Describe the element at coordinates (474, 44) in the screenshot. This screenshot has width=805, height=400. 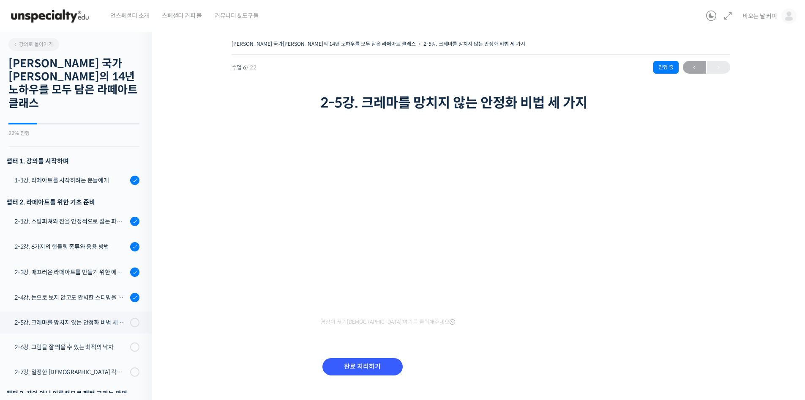
I see `a: 2-5강. 크레마를 망치지 않는 안정화 비법 세 가지` at that location.